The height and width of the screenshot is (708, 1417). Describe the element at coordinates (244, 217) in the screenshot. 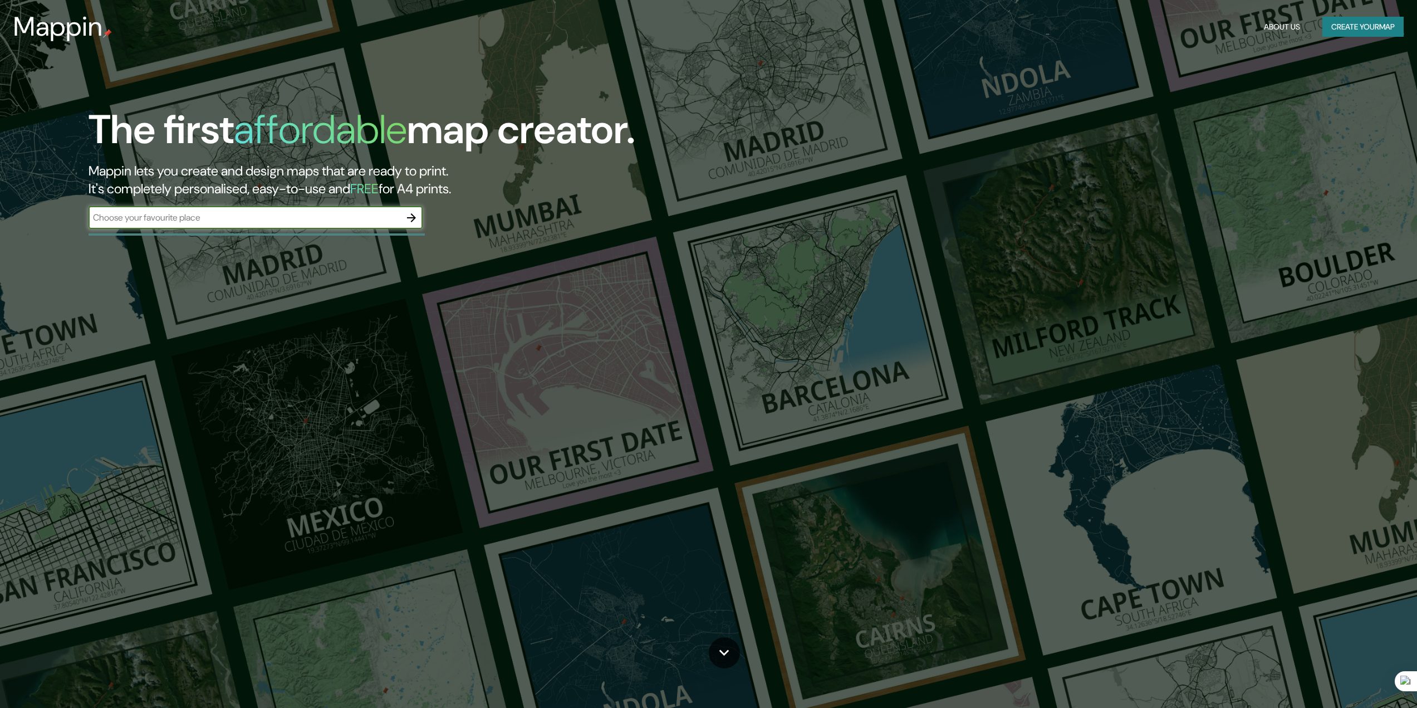

I see `input: Choose your favourite place` at that location.